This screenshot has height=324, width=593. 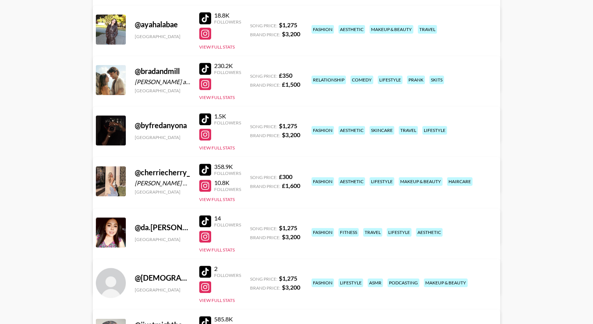 I want to click on div: podcasting, so click(x=403, y=283).